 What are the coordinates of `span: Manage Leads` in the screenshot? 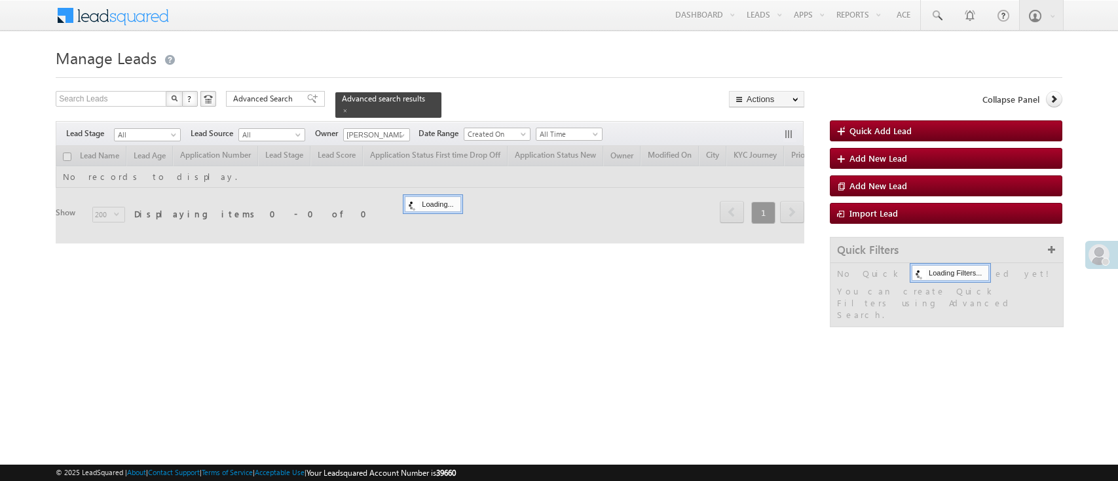 It's located at (106, 58).